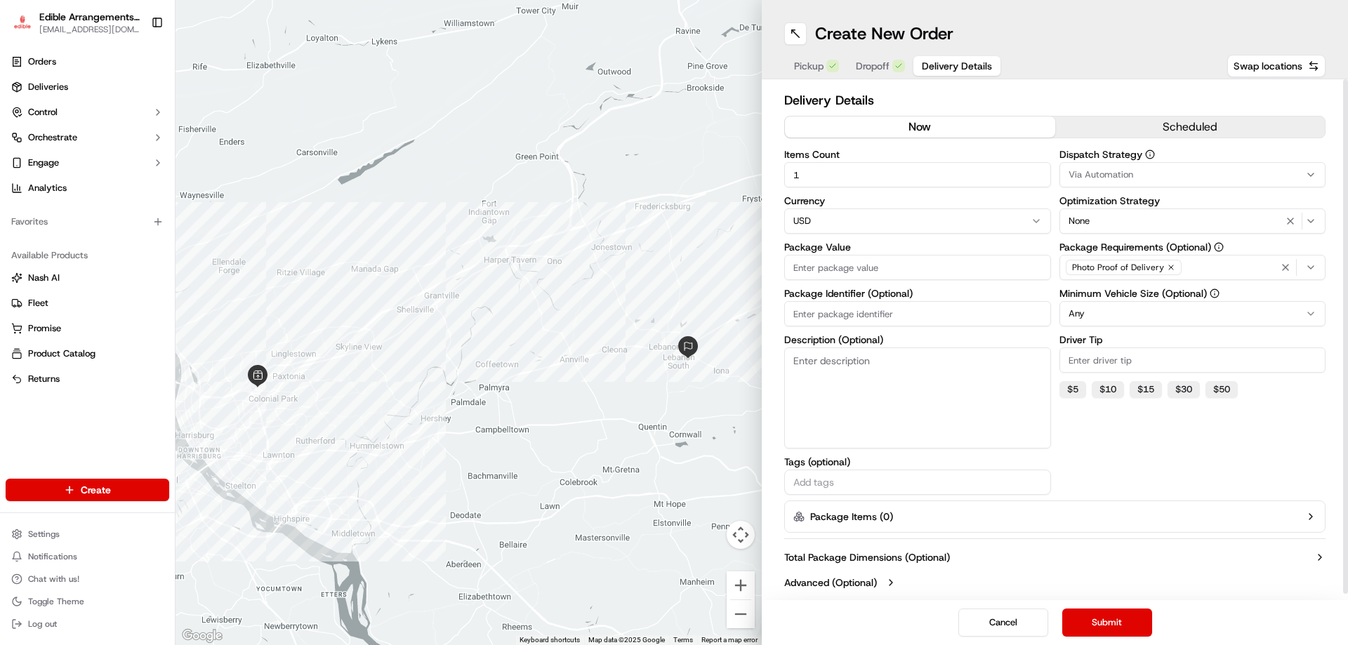  Describe the element at coordinates (56, 602) in the screenshot. I see `span: Toggle Theme` at that location.